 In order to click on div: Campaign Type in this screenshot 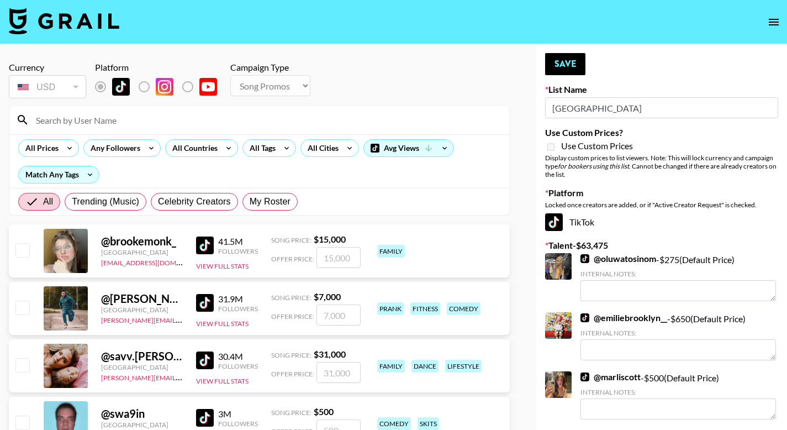, I will do `click(270, 67)`.